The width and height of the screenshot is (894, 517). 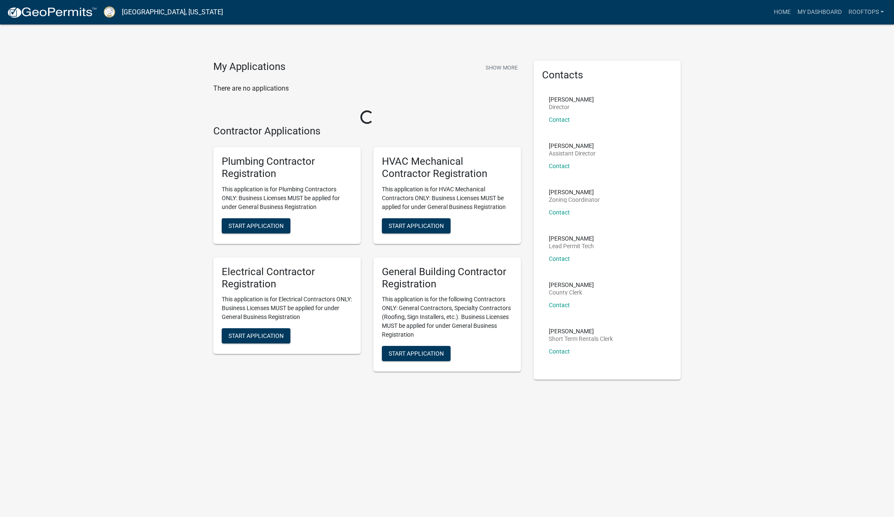 I want to click on h4: Contractor Applications, so click(x=367, y=131).